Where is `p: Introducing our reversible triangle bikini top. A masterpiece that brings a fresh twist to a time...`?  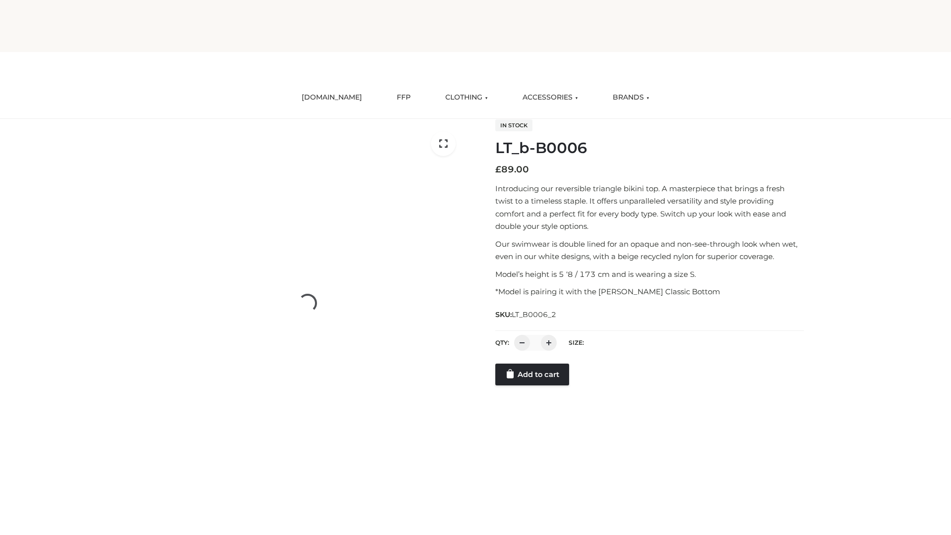 p: Introducing our reversible triangle bikini top. A masterpiece that brings a fresh twist to a time... is located at coordinates (650, 208).